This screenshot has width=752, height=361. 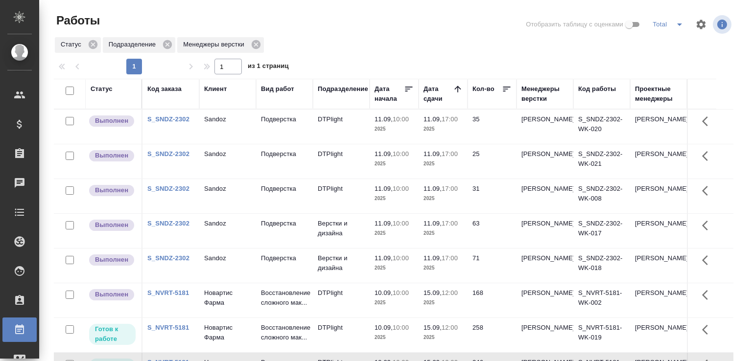 I want to click on span: Отобразить таблицу с оценками, so click(x=574, y=24).